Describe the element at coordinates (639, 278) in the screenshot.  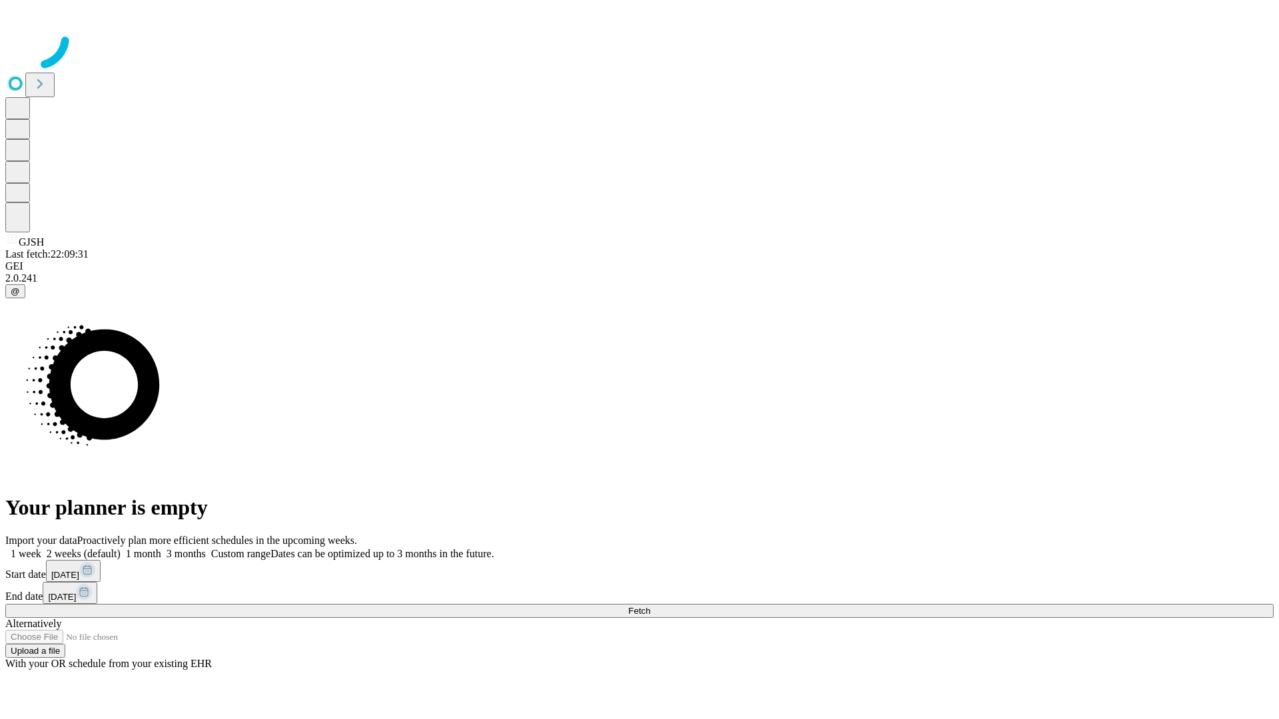
I see `div: 2.0.241` at that location.